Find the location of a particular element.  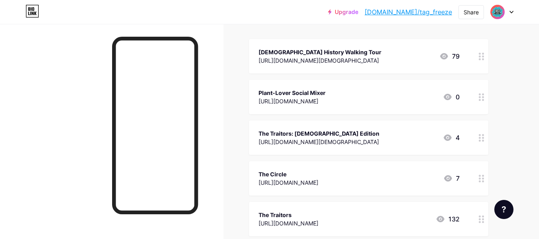

div: 132 is located at coordinates (447, 219).